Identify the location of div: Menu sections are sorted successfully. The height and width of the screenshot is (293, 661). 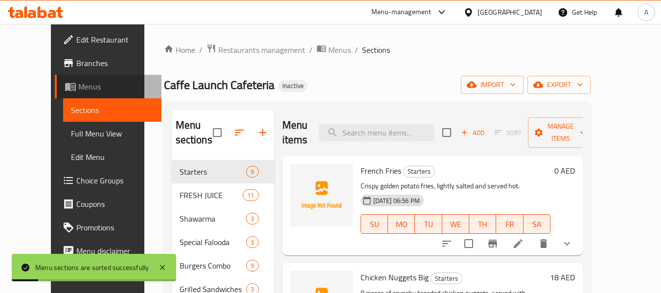
(92, 268).